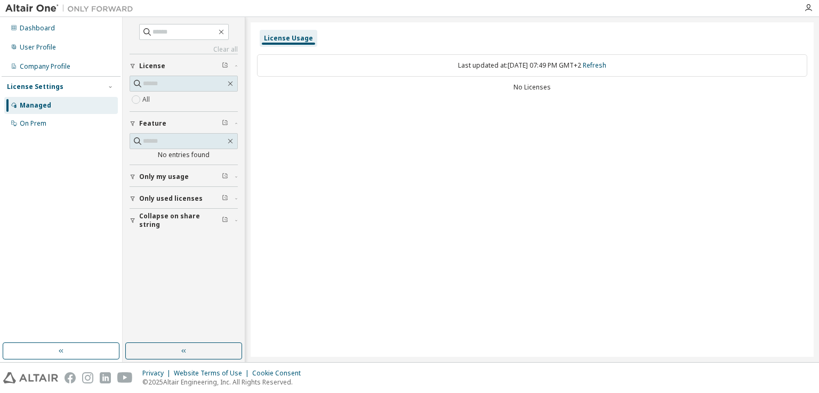  I want to click on img: linkedin.svg, so click(105, 378).